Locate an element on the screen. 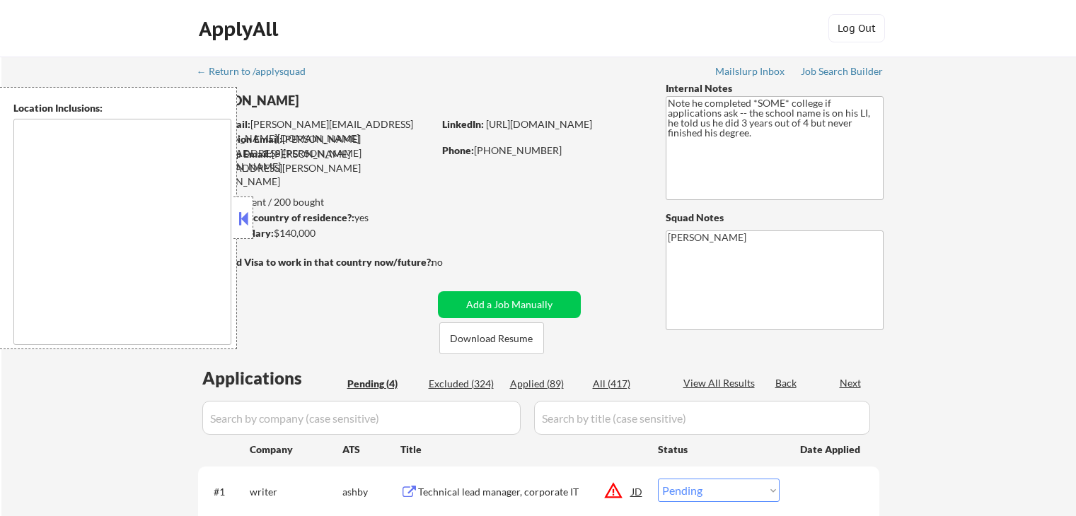 The width and height of the screenshot is (1076, 516). strong: LinkedIn: is located at coordinates (463, 124).